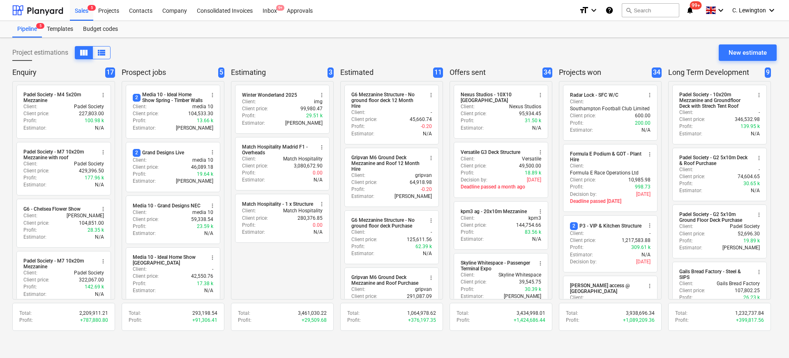 This screenshot has width=789, height=358. What do you see at coordinates (205, 226) in the screenshot?
I see `p: 23.59 k` at bounding box center [205, 226].